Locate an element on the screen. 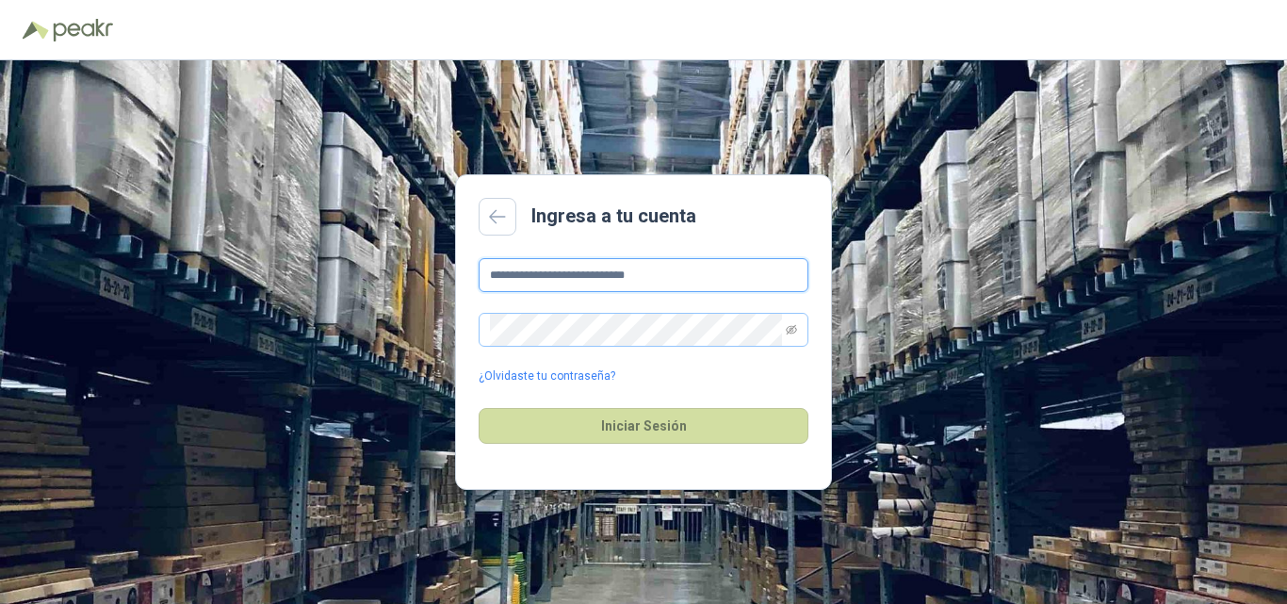 The width and height of the screenshot is (1287, 604). a: ¿Olvidaste tu contraseña? is located at coordinates (547, 376).